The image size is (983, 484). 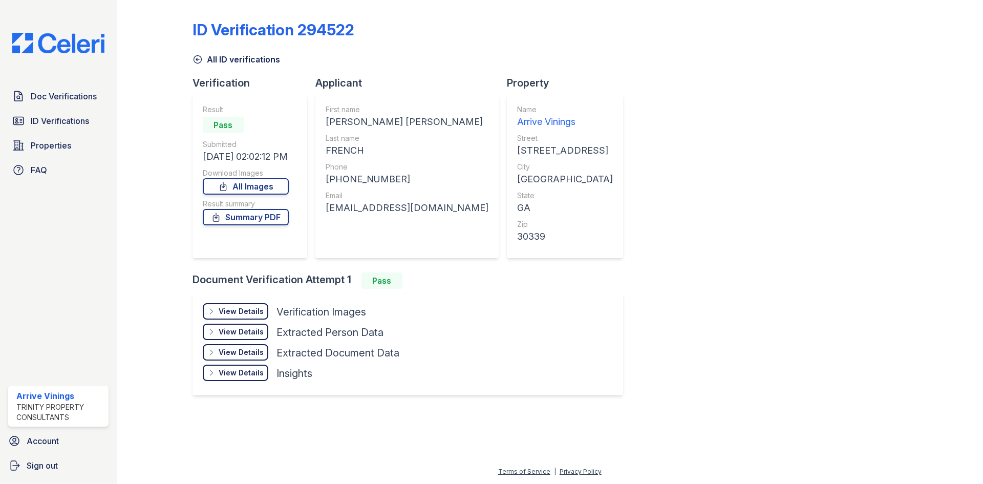 I want to click on span: Doc Verifications, so click(x=64, y=96).